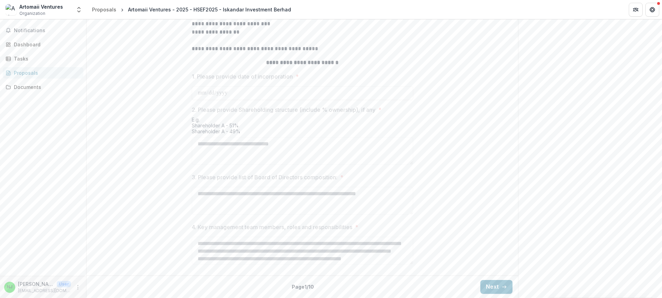 The image size is (662, 298). Describe the element at coordinates (79, 10) in the screenshot. I see `button: Open entity switcher` at that location.